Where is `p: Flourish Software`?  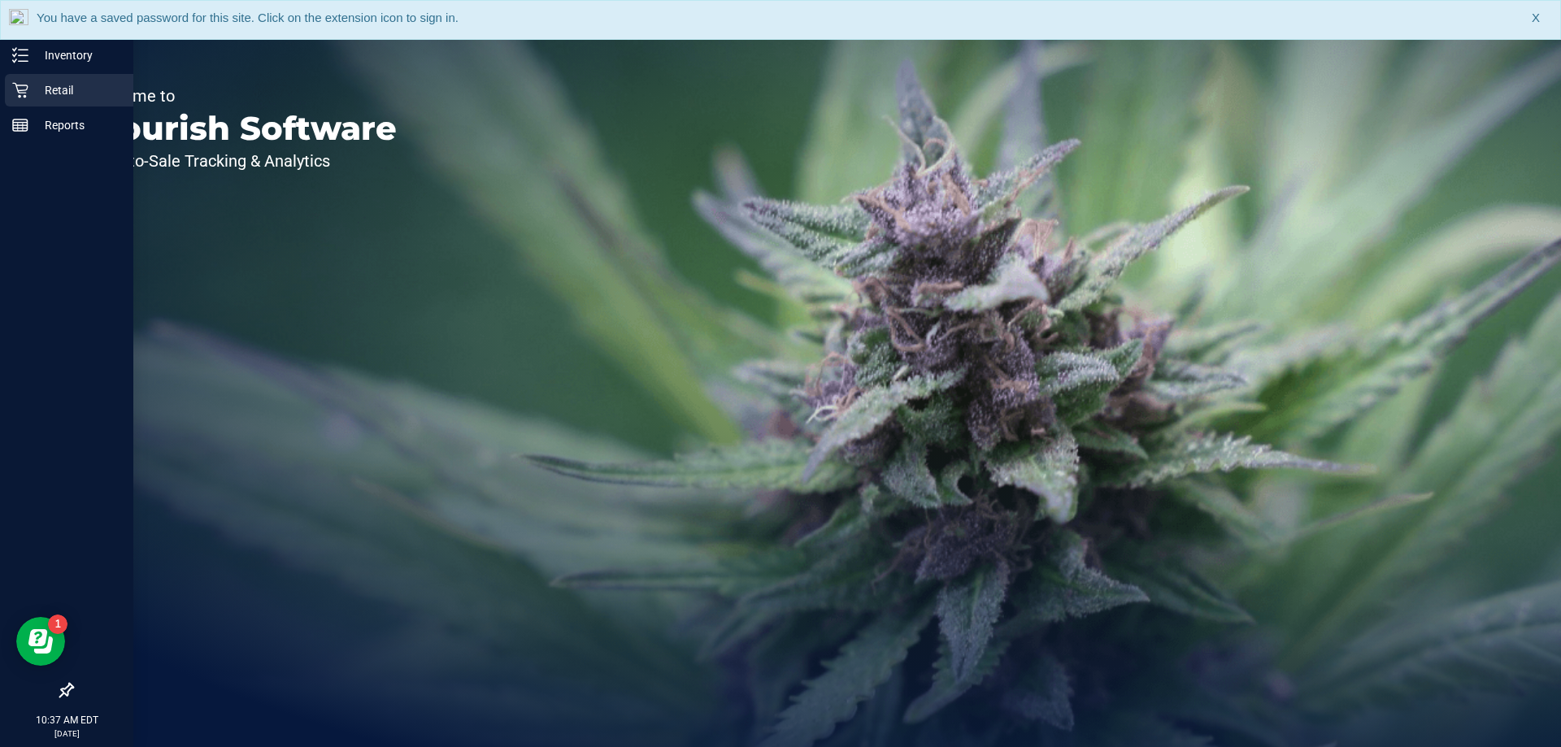
p: Flourish Software is located at coordinates (242, 128).